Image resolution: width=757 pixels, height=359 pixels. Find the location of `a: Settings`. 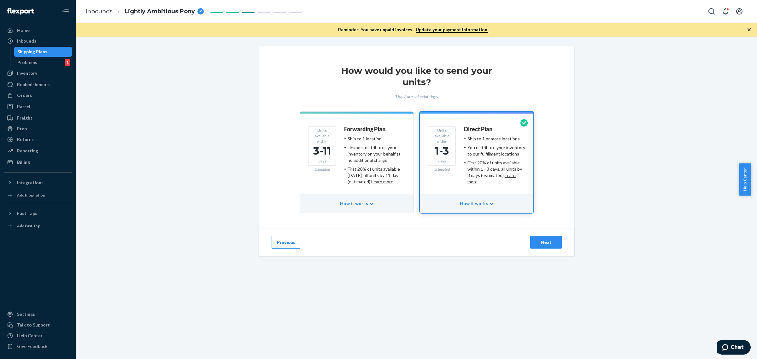

a: Settings is located at coordinates (38, 314).